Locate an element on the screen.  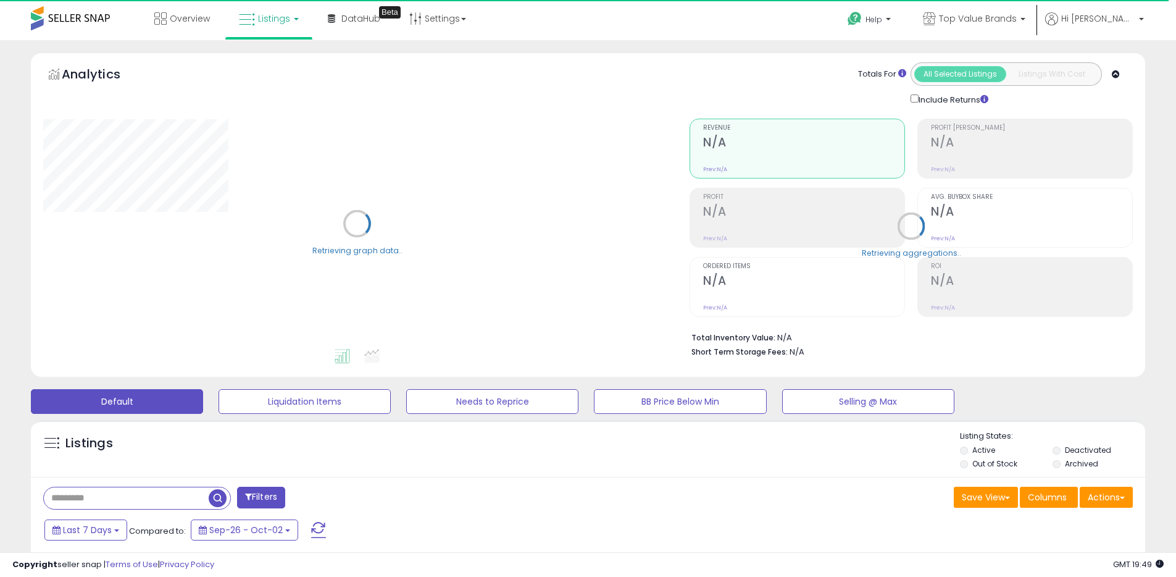
button: Selling @ Max is located at coordinates (868, 401).